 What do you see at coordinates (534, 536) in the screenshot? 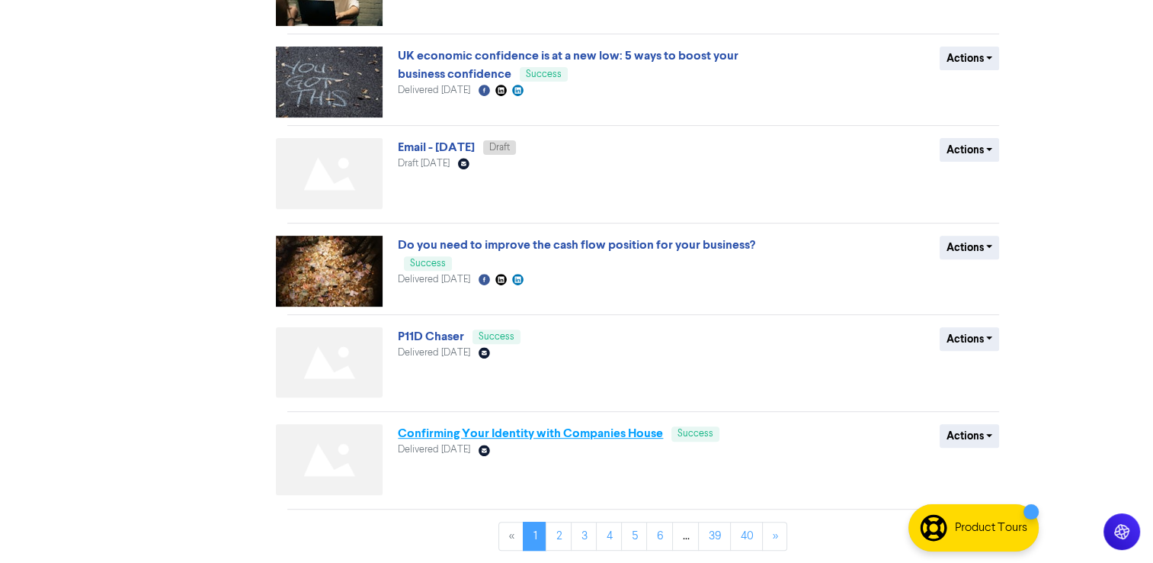
I see `a: Page 1 is your current page` at bounding box center [534, 536].